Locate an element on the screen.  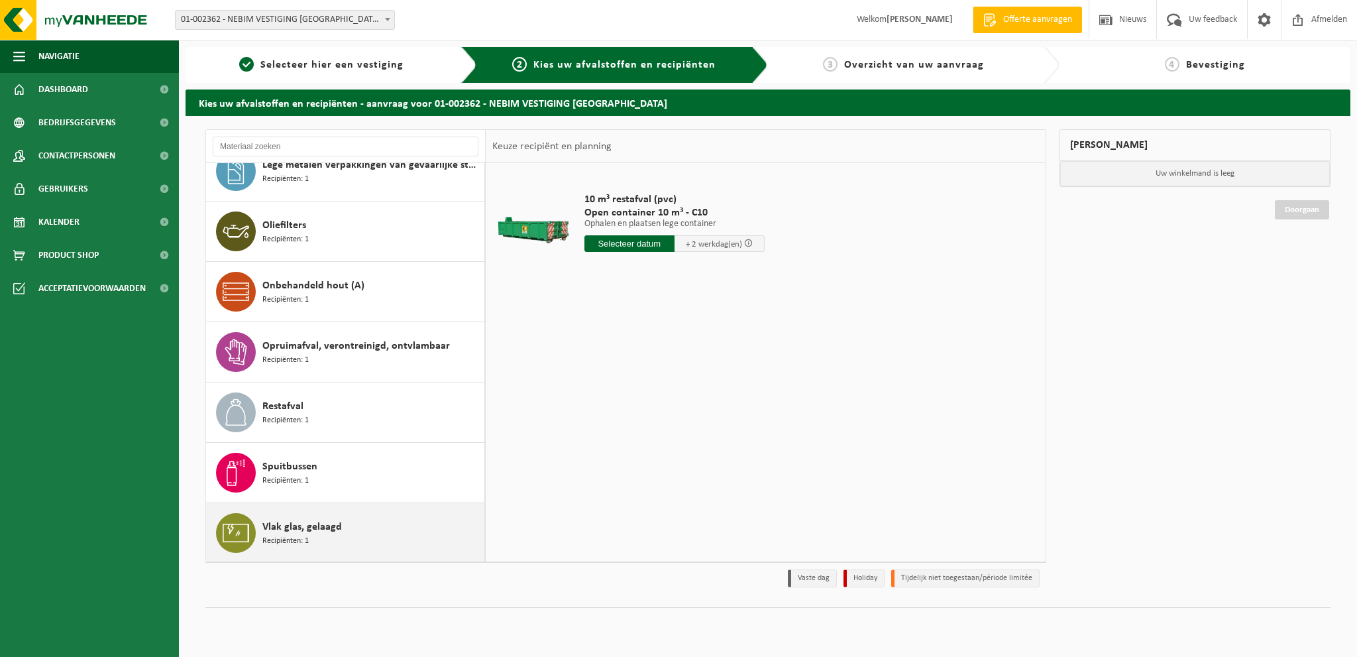
span: Vlak glas, gelaagd is located at coordinates (302, 527).